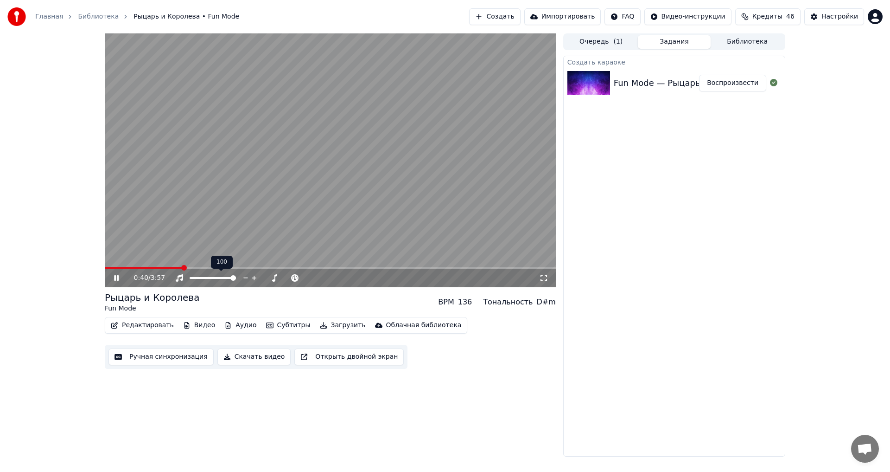  Describe the element at coordinates (186, 17) in the screenshot. I see `span: Рыцарь и Королева • Fun Mode` at that location.